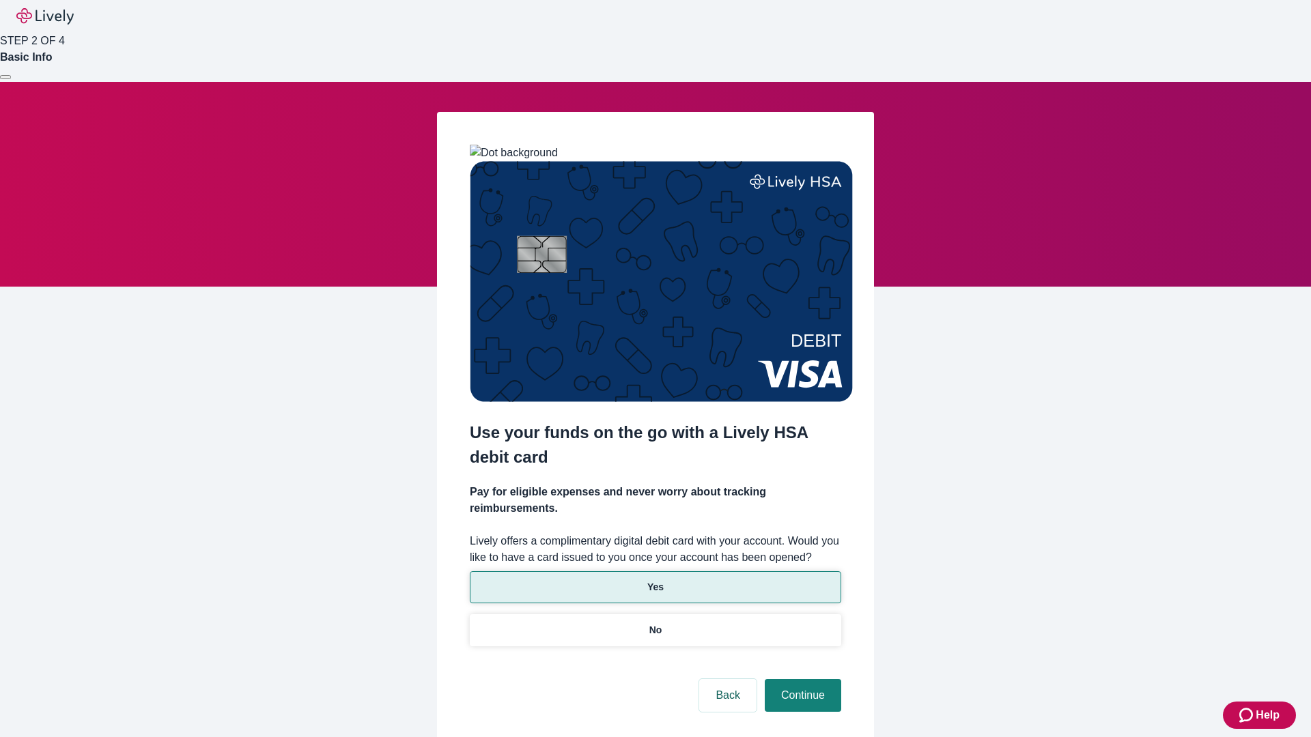 The height and width of the screenshot is (737, 1311). What do you see at coordinates (655, 630) in the screenshot?
I see `p: No` at bounding box center [655, 630].